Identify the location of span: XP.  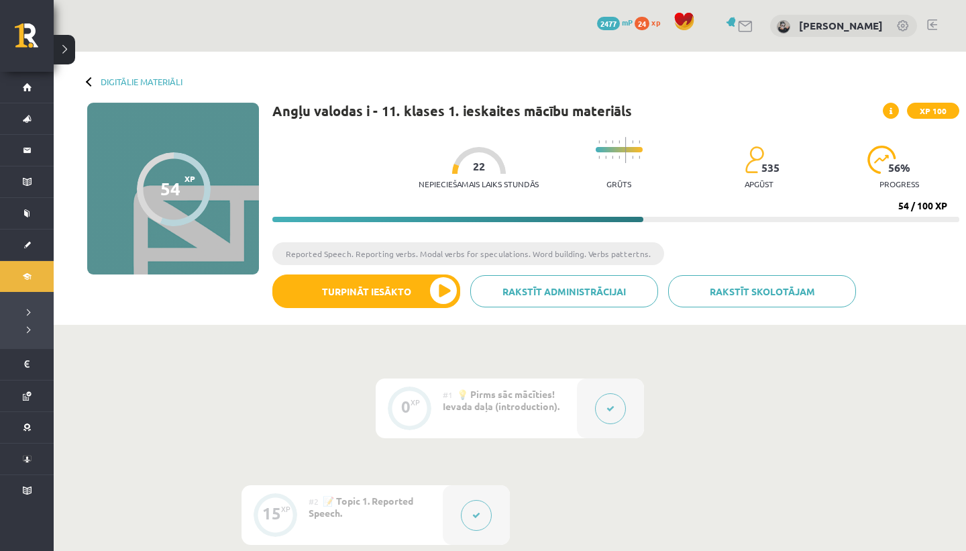
(190, 178).